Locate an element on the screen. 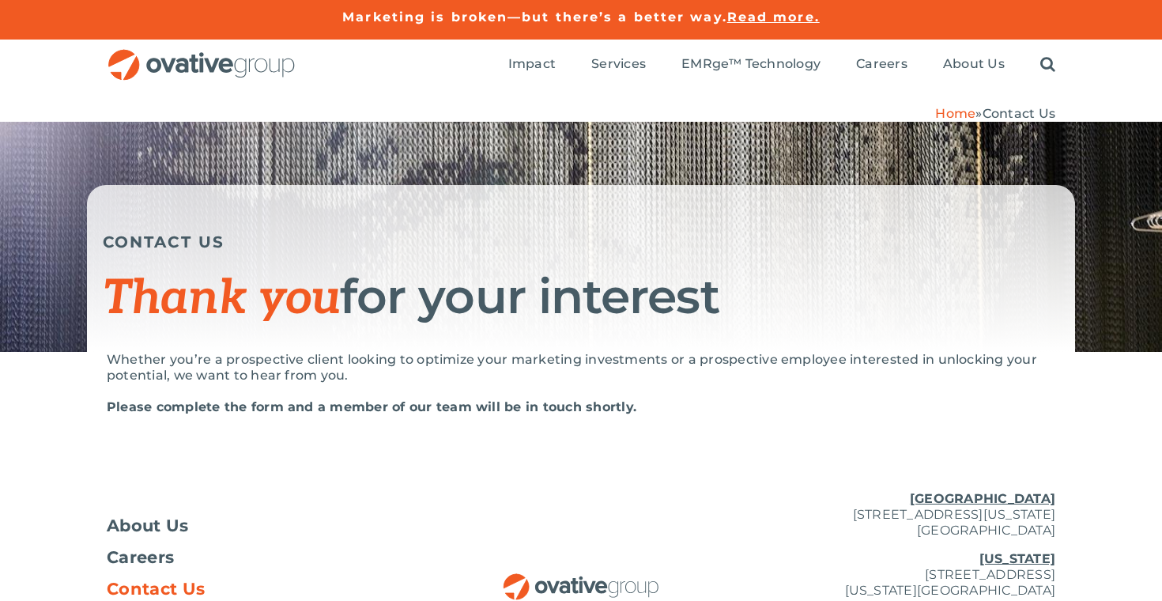 This screenshot has width=1162, height=601. nav: Footer Menu is located at coordinates (265, 557).